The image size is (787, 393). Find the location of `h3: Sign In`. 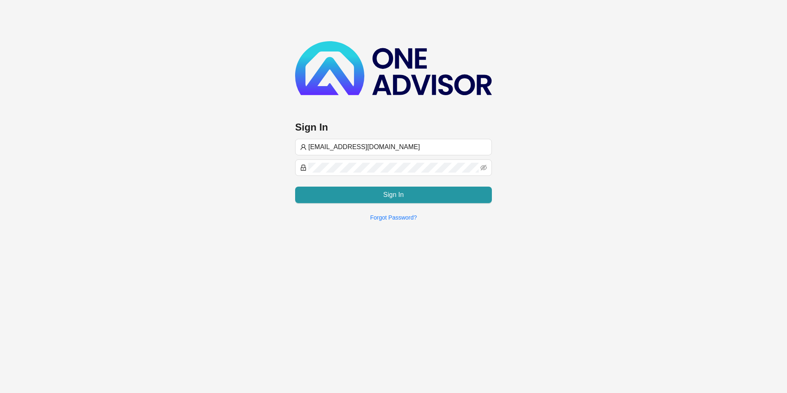

h3: Sign In is located at coordinates (394, 127).